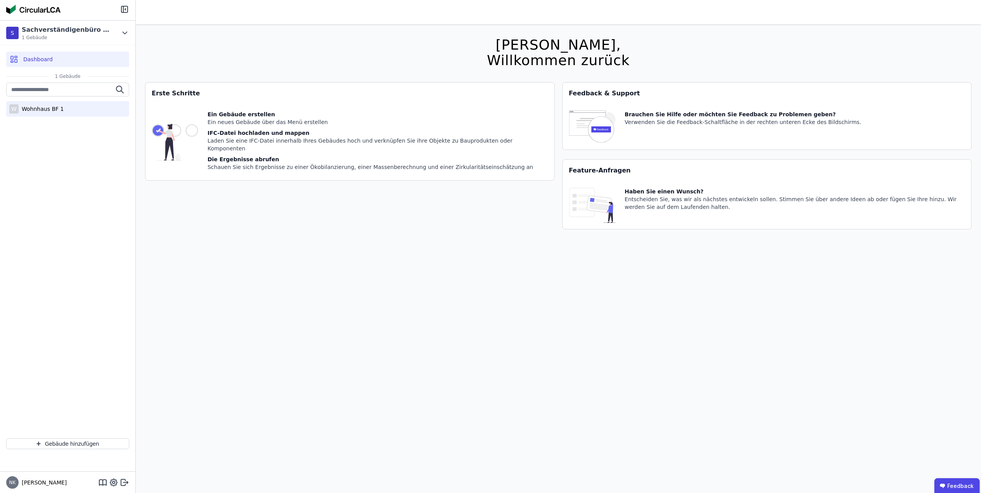 The image size is (981, 493). Describe the element at coordinates (592, 205) in the screenshot. I see `img: feature_request_tile-UiXE1qGU.svg` at that location.